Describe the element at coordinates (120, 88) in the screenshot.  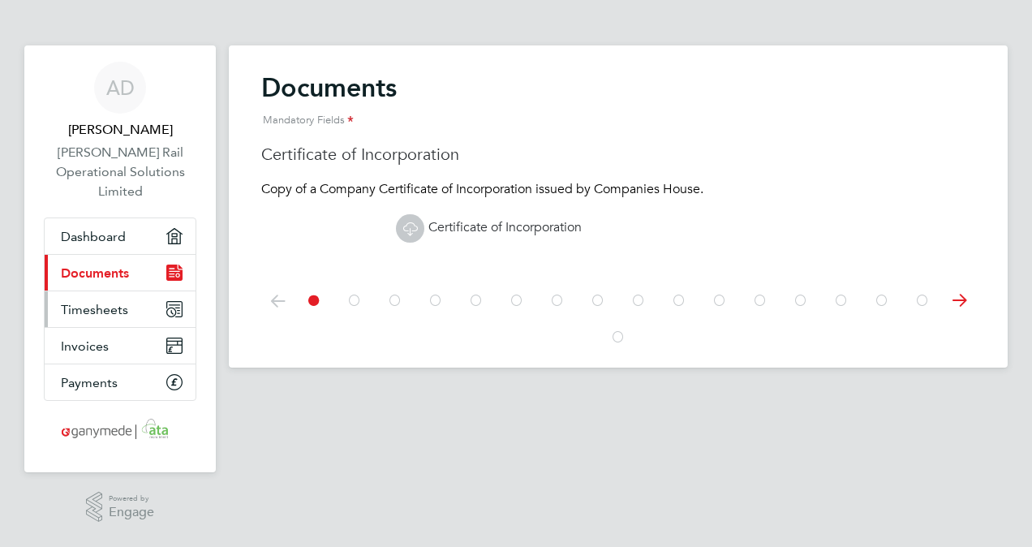
I see `span: AD` at that location.